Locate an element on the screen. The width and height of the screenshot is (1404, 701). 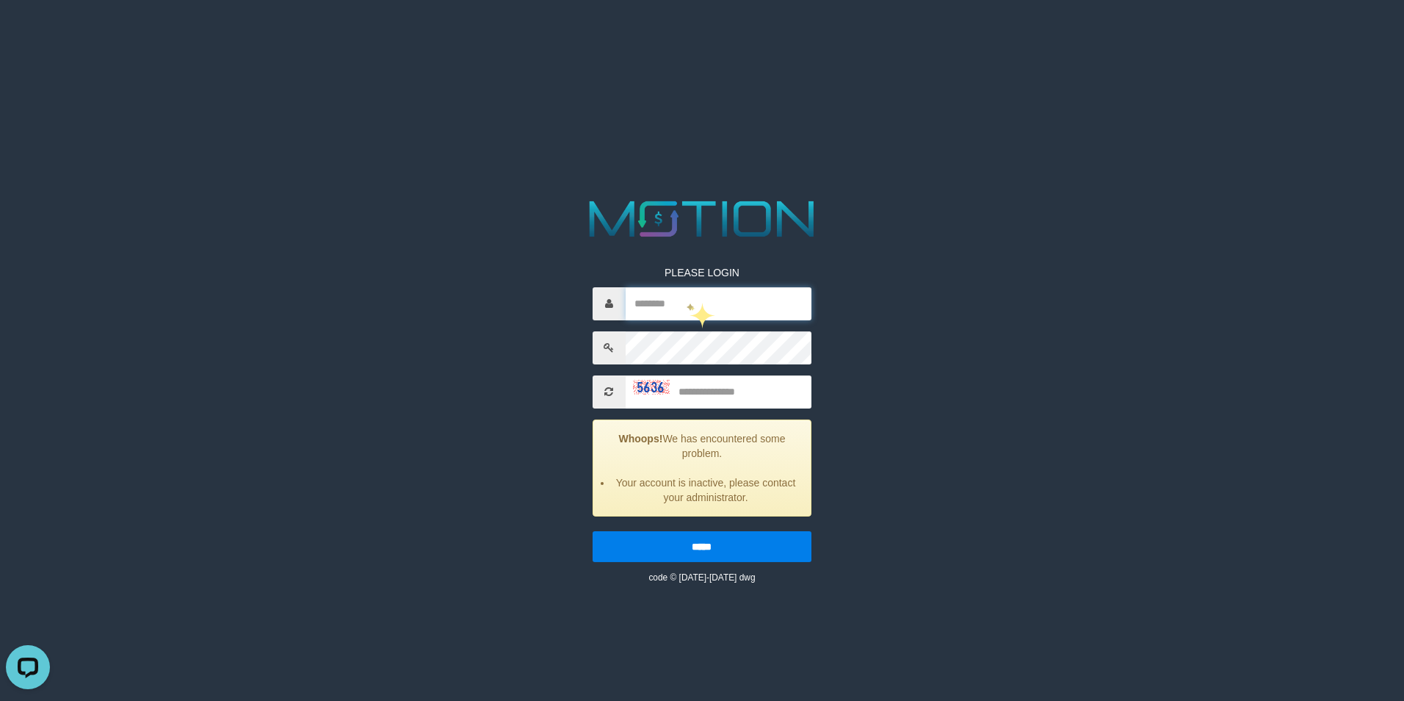
li: Your account is inactive, please contact your administrator. is located at coordinates (706, 490).